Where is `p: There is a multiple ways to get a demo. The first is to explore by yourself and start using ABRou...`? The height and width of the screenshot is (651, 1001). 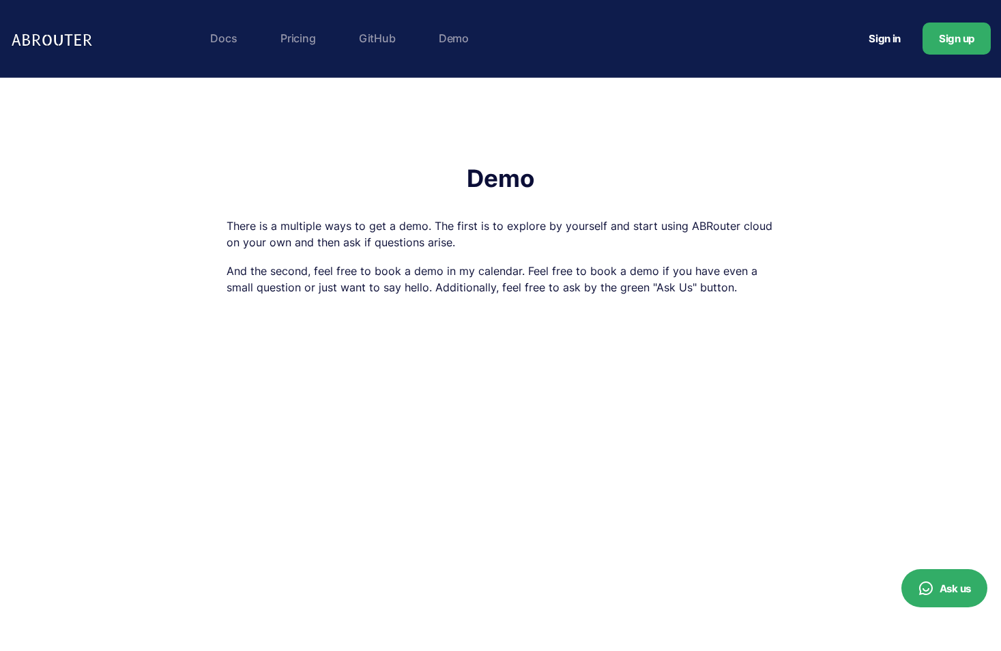 p: There is a multiple ways to get a demo. The first is to explore by yourself and start using ABRou... is located at coordinates (501, 234).